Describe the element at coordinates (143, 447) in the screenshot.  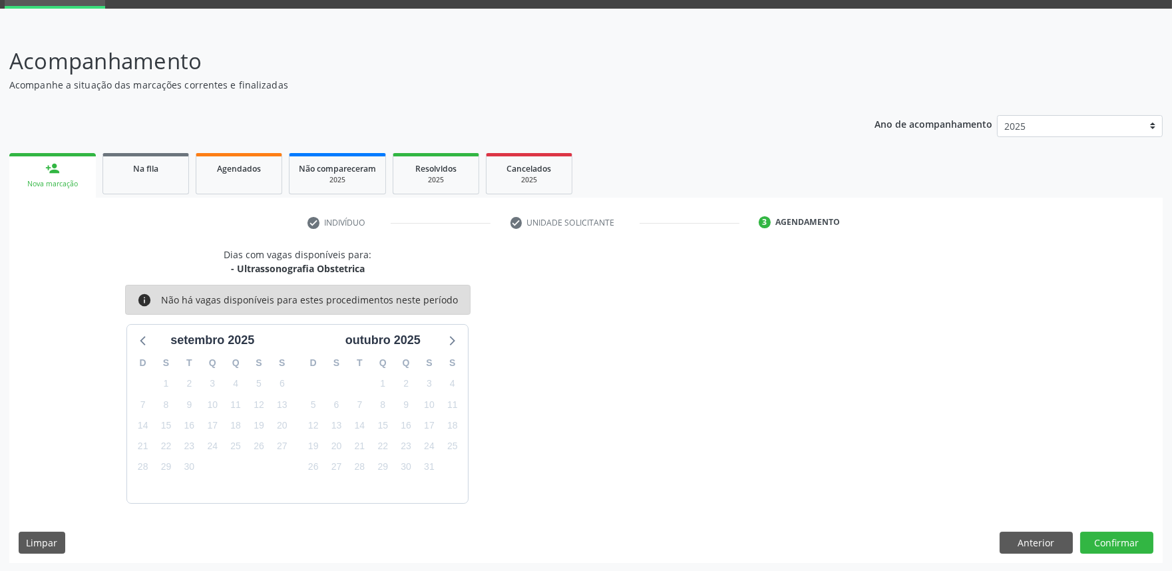
I see `span: domingo, 21 de setembro de 2025` at that location.